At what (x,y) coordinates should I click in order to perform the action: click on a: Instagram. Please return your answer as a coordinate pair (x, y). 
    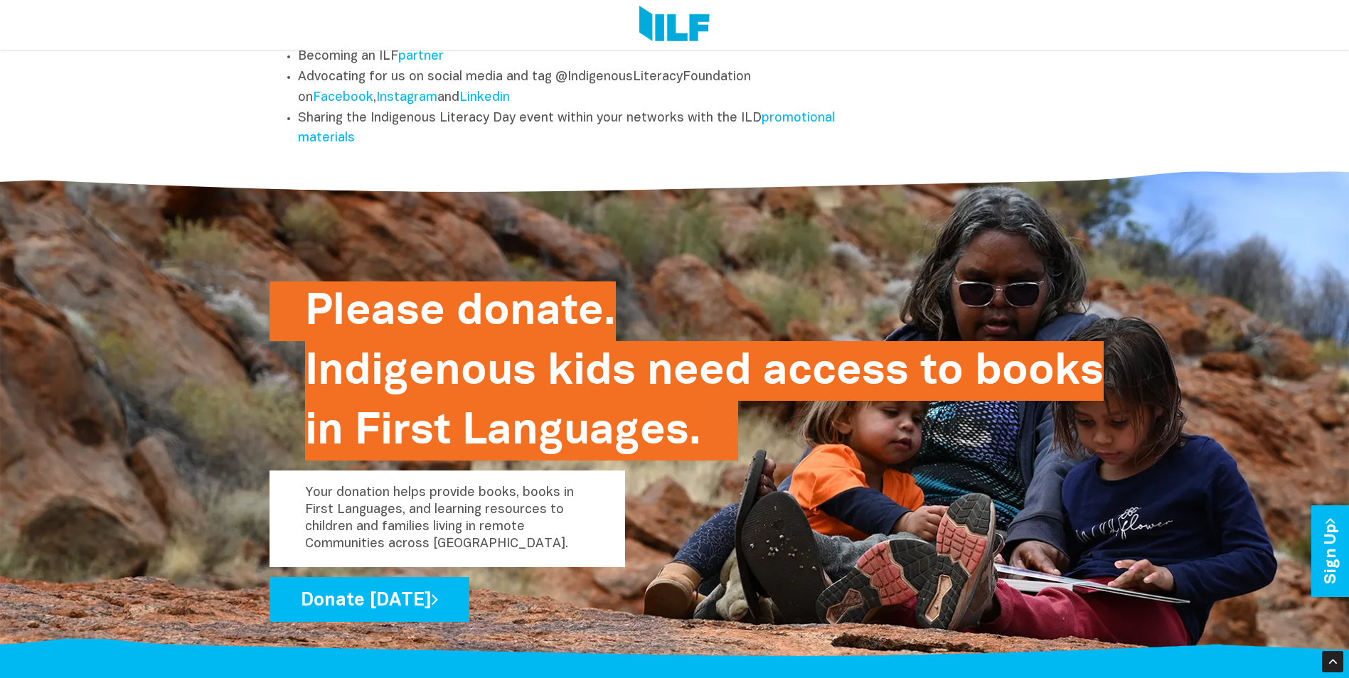
    Looking at the image, I should click on (407, 97).